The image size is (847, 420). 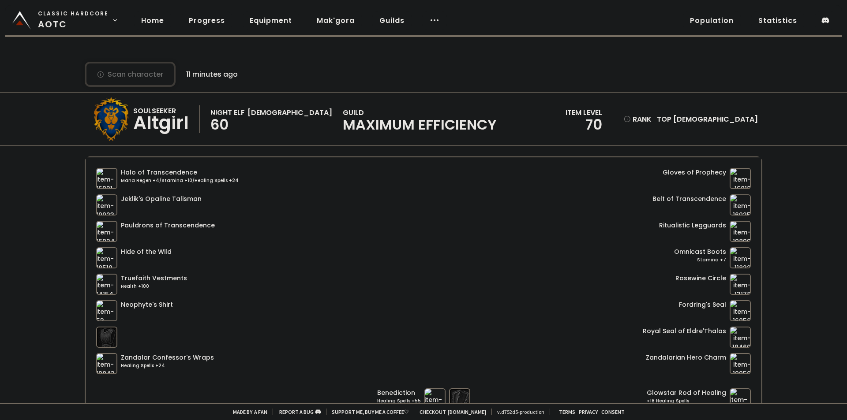 I want to click on div: Benediction, so click(x=399, y=393).